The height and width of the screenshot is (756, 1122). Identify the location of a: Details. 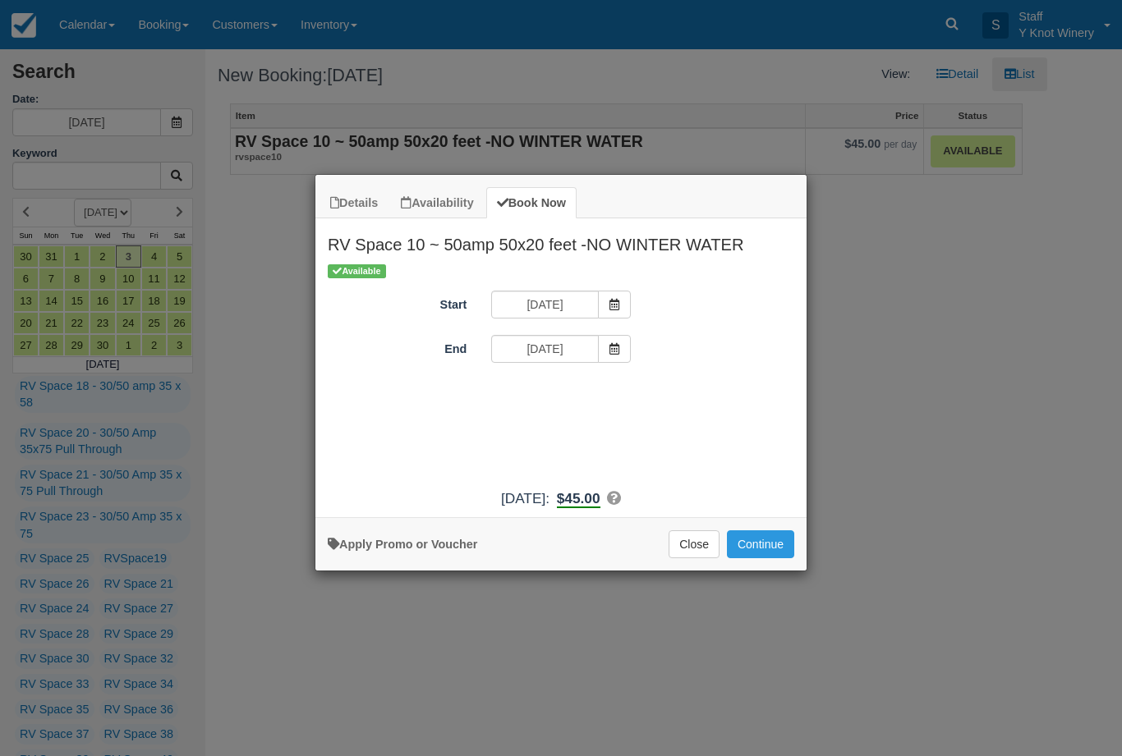
(354, 203).